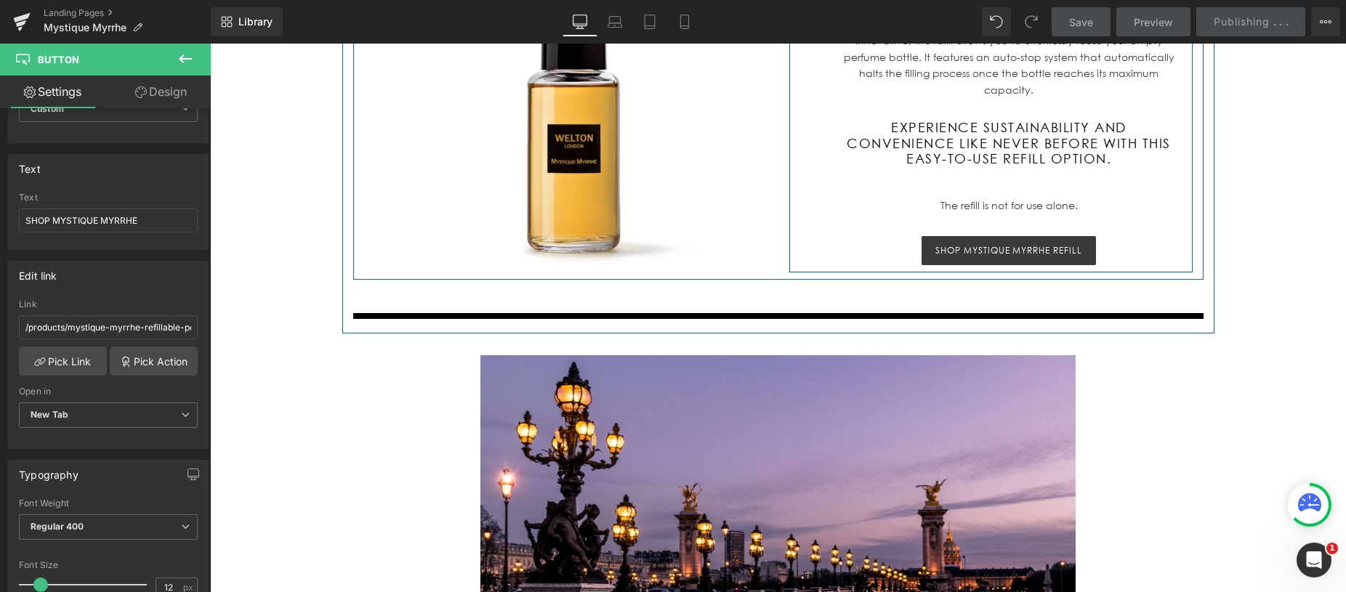 This screenshot has height=592, width=1346. I want to click on span: Mystique Myrrhe, so click(85, 28).